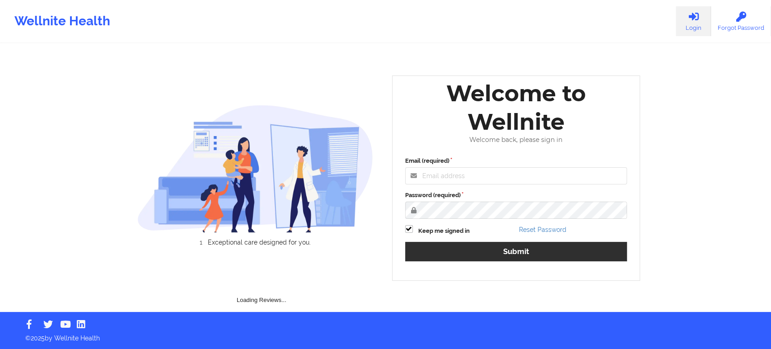  What do you see at coordinates (255, 168) in the screenshot?
I see `img: wellnite-auth-hero_200.c722682e.png` at bounding box center [255, 168].